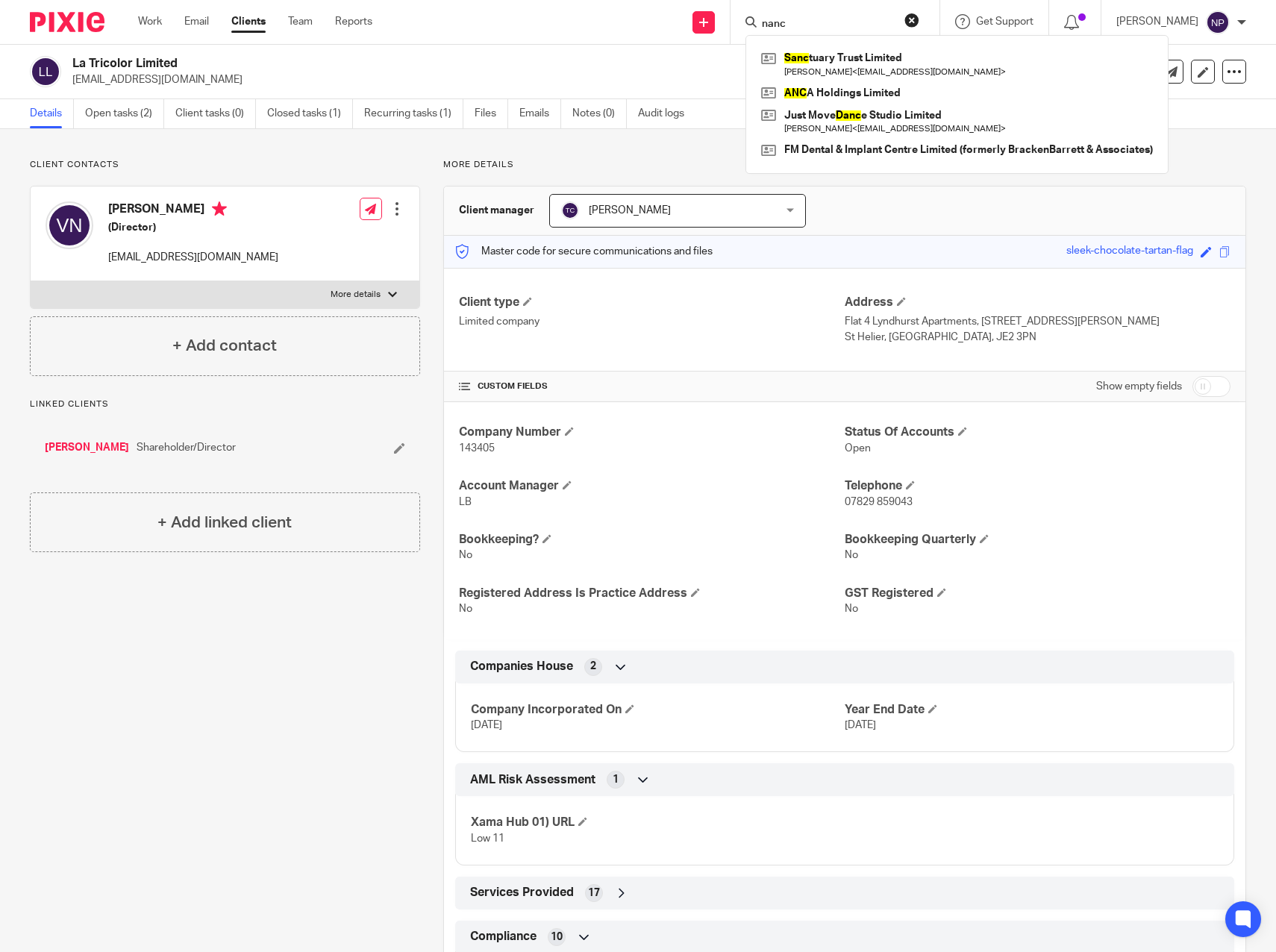 The image size is (1276, 952). Describe the element at coordinates (225, 404) in the screenshot. I see `p: Linked clients` at that location.